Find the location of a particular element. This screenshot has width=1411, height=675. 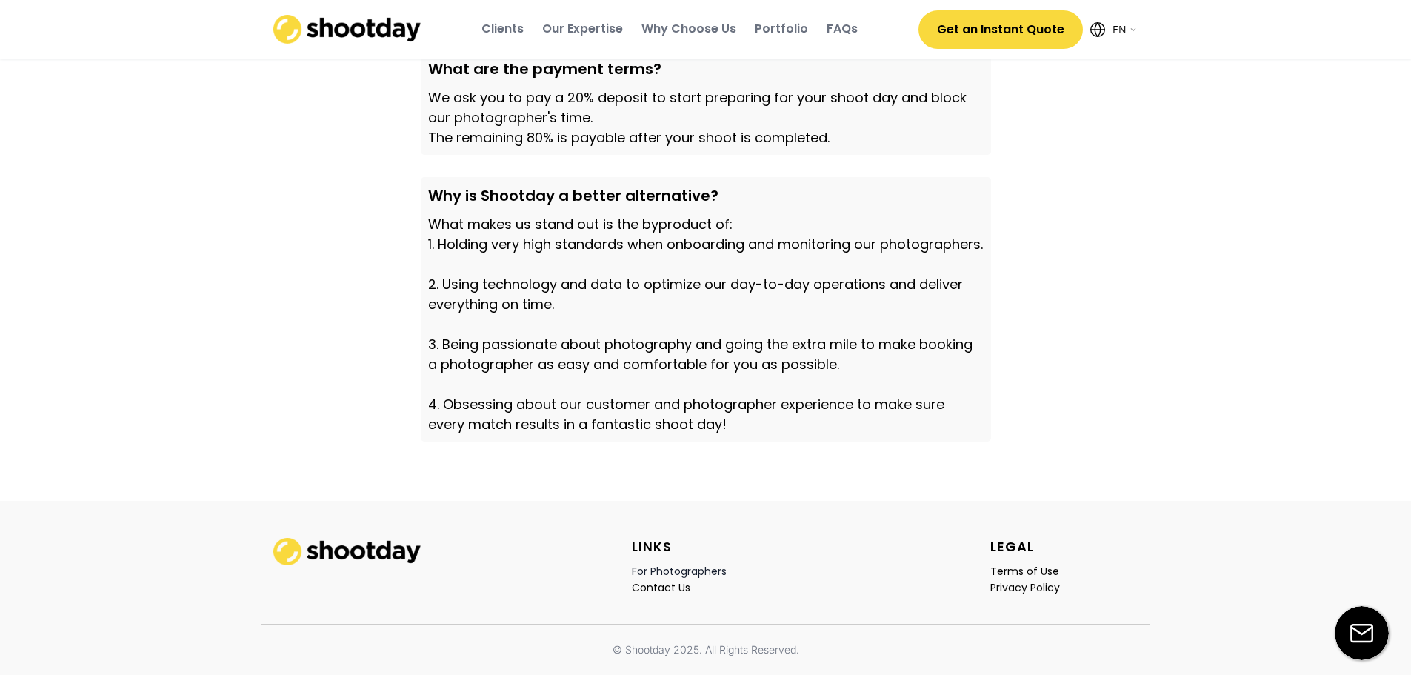

div: Privacy Policy is located at coordinates (1025, 588).